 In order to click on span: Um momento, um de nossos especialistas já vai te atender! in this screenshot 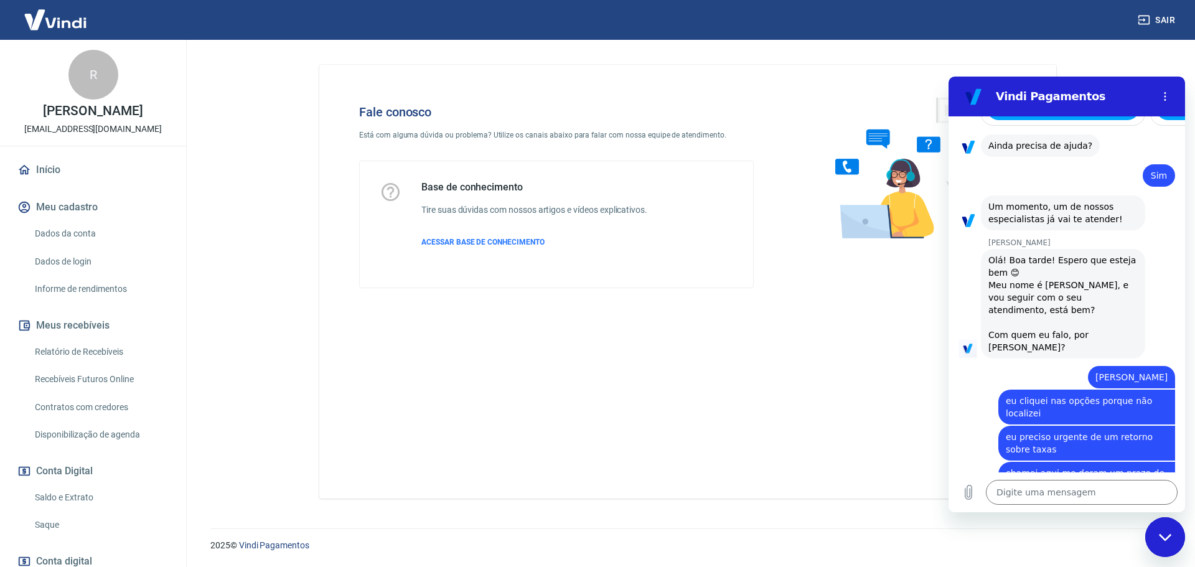, I will do `click(114, 136)`.